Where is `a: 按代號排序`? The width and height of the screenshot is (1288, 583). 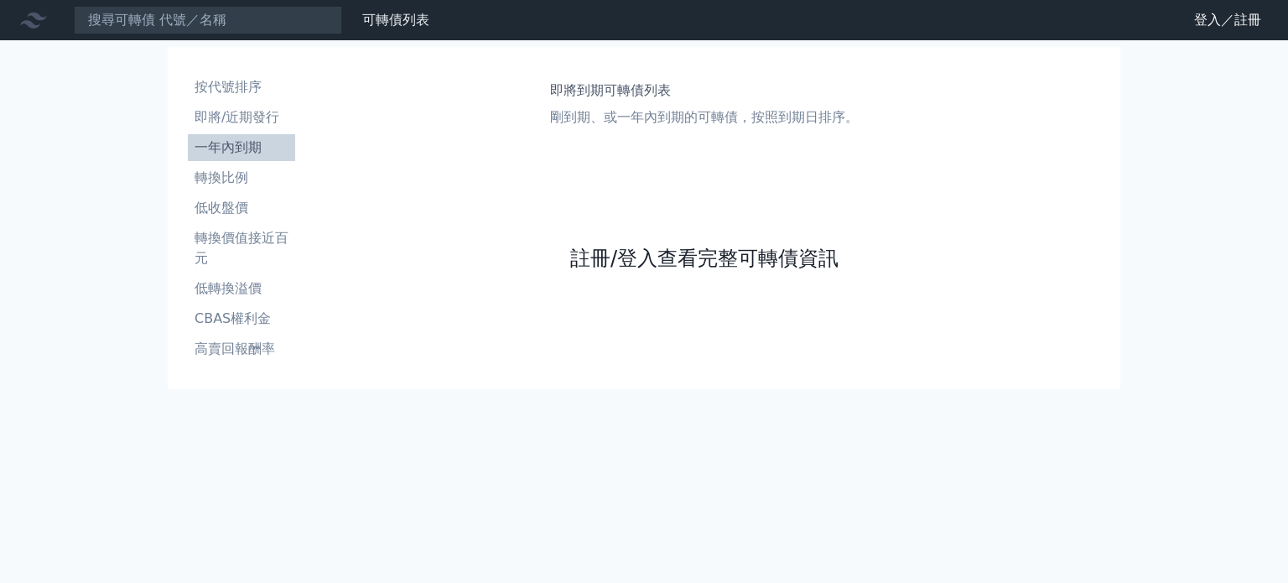 a: 按代號排序 is located at coordinates (242, 87).